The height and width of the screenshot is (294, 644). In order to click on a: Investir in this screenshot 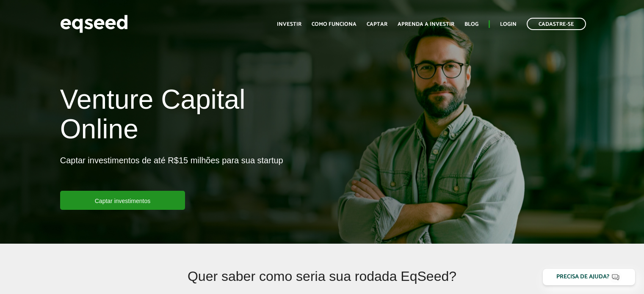, I will do `click(289, 24)`.